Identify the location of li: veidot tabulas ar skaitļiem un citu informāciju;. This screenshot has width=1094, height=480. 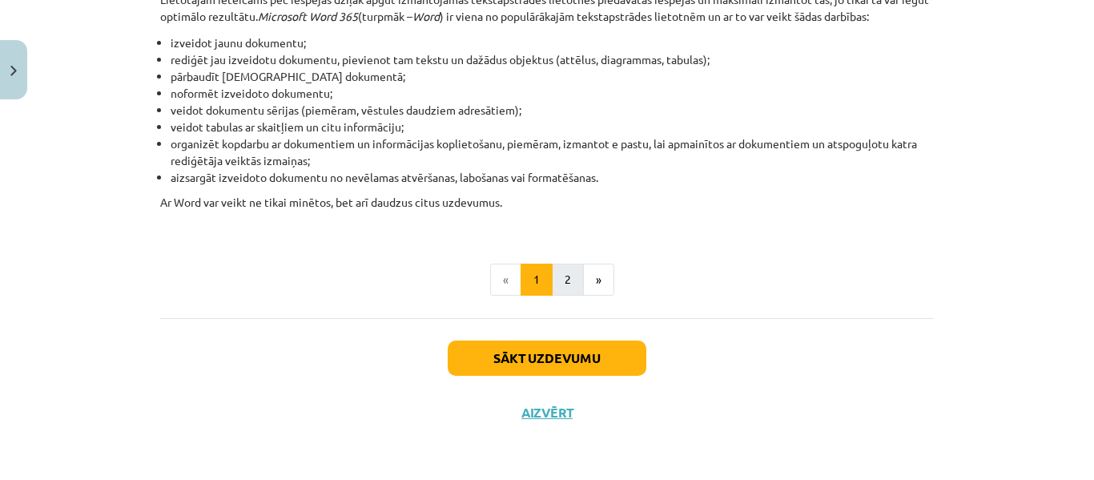
(552, 126).